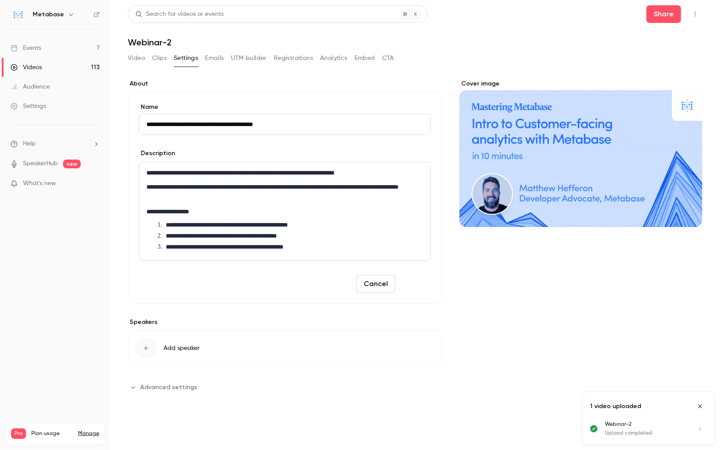 This screenshot has height=450, width=720. What do you see at coordinates (285, 348) in the screenshot?
I see `button: Add speaker` at bounding box center [285, 348].